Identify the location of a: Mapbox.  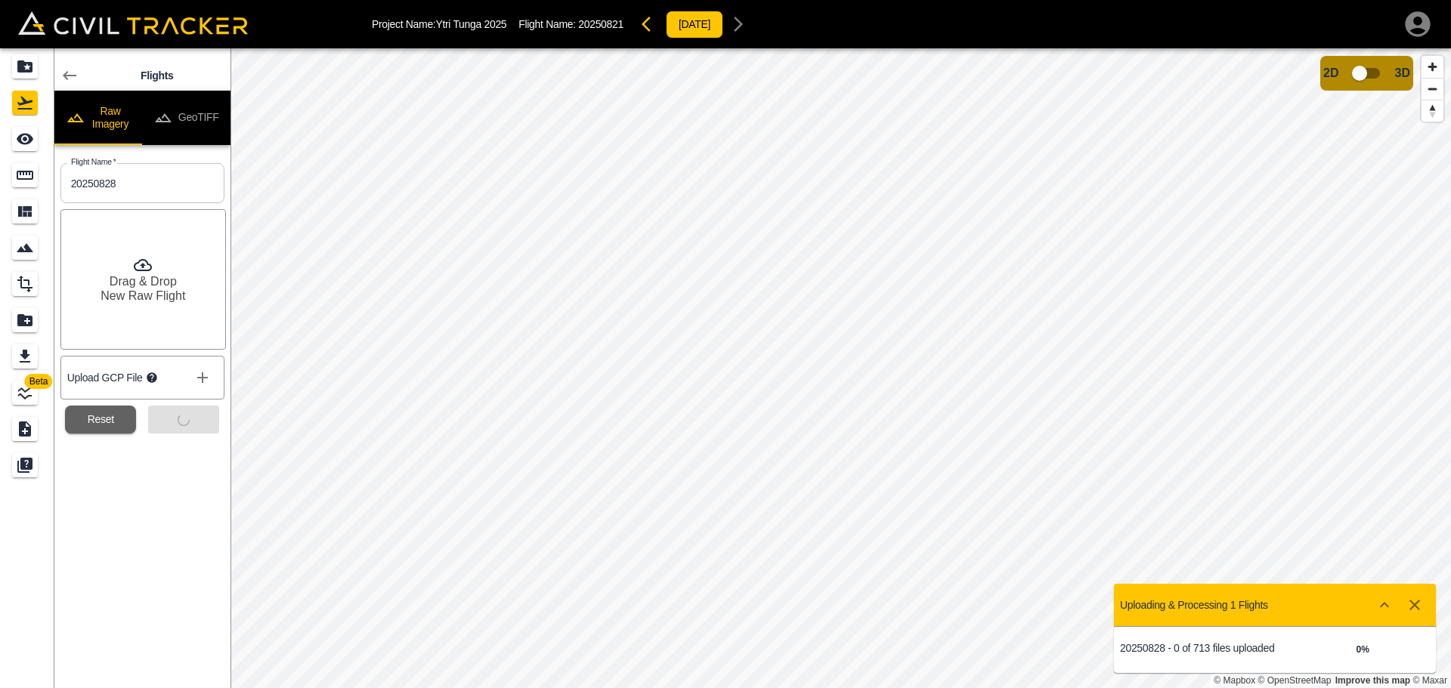
(1234, 681).